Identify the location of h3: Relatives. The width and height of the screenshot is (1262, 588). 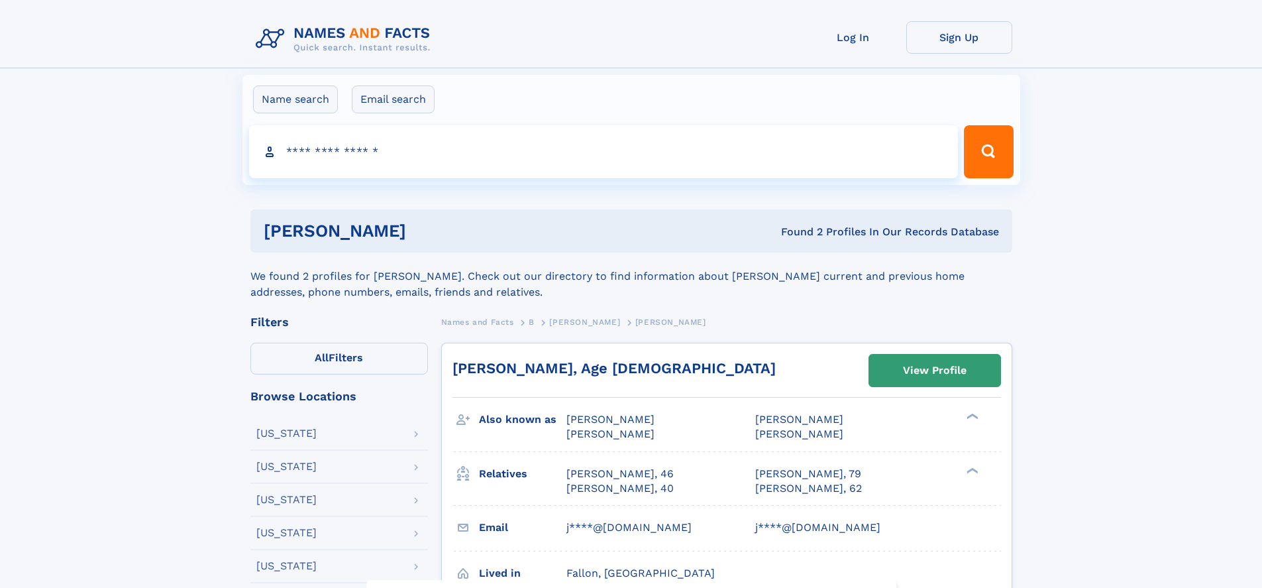
(523, 474).